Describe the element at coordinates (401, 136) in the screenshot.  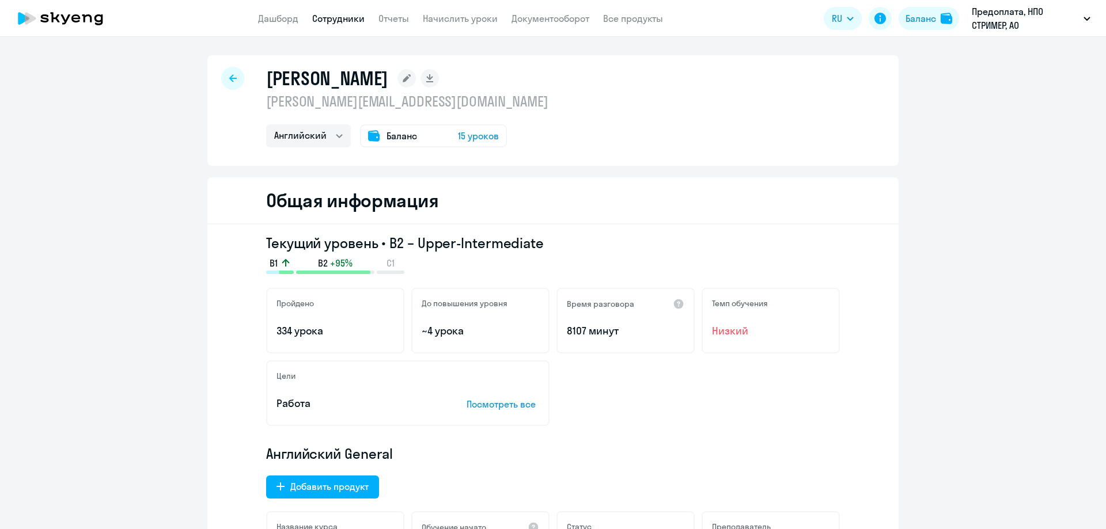
I see `span: Баланс` at that location.